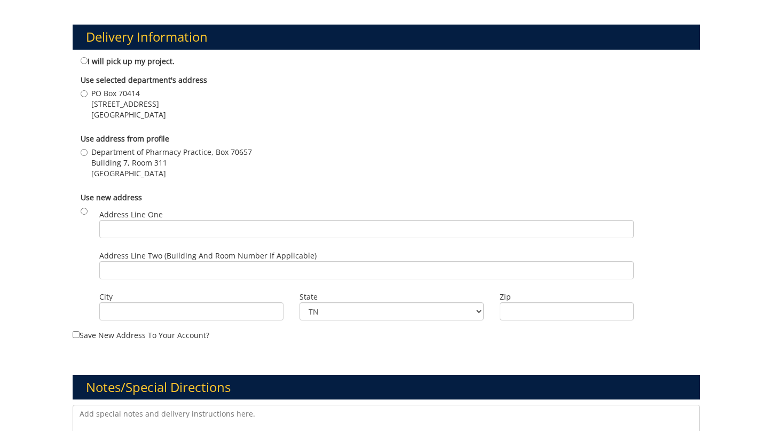 This screenshot has width=772, height=431. Describe the element at coordinates (566, 297) in the screenshot. I see `label: Zip` at that location.